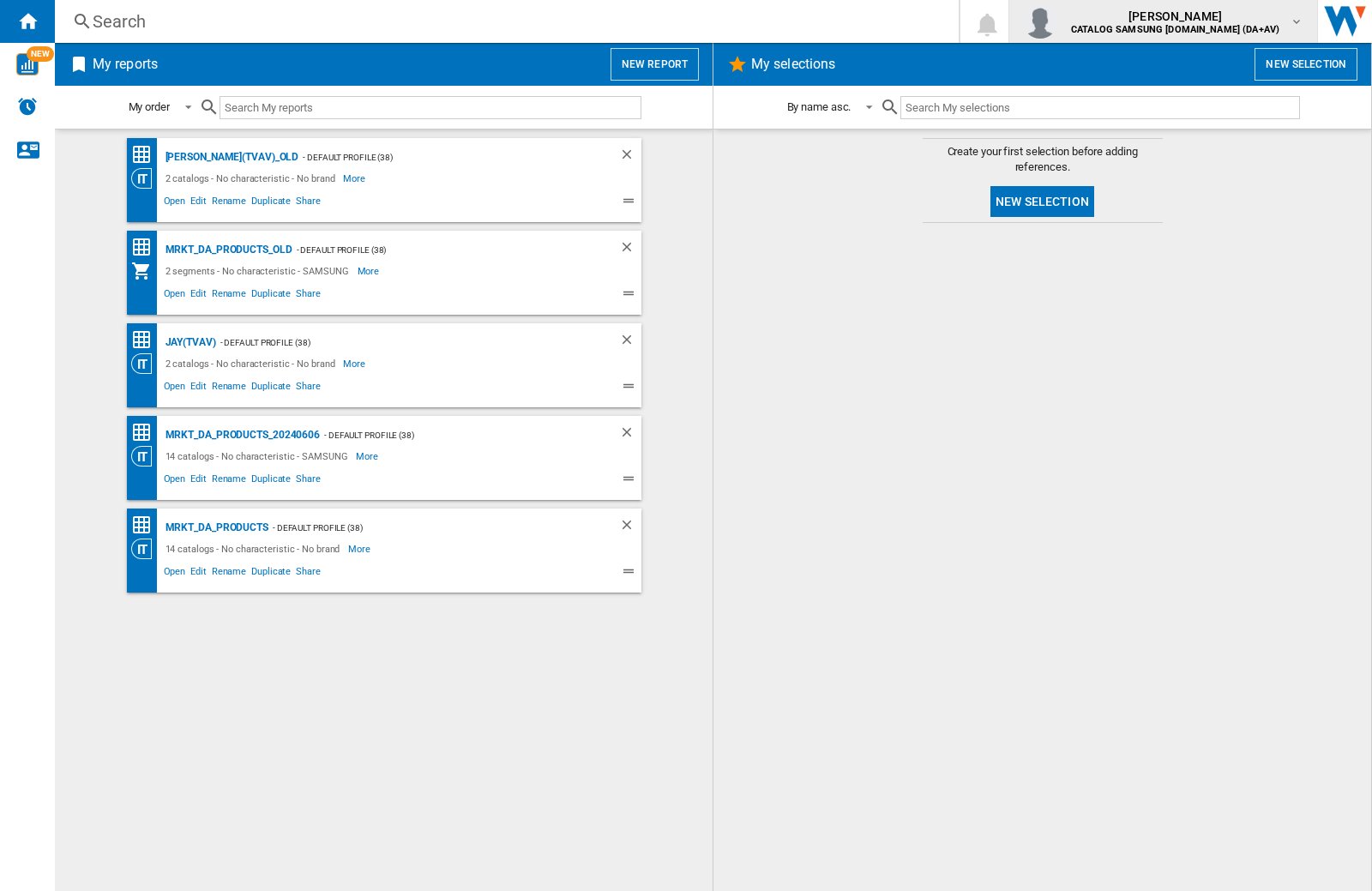  I want to click on span: Create your first selection before adding references., so click(1043, 159).